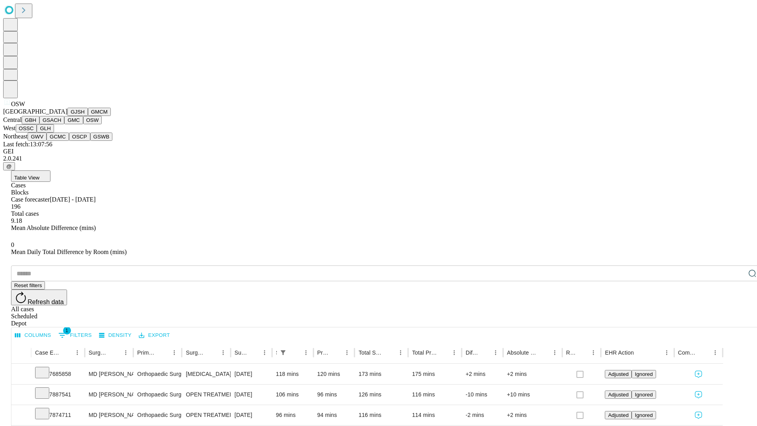 The image size is (757, 426). What do you see at coordinates (27, 178) in the screenshot?
I see `span: Table View` at bounding box center [27, 178].